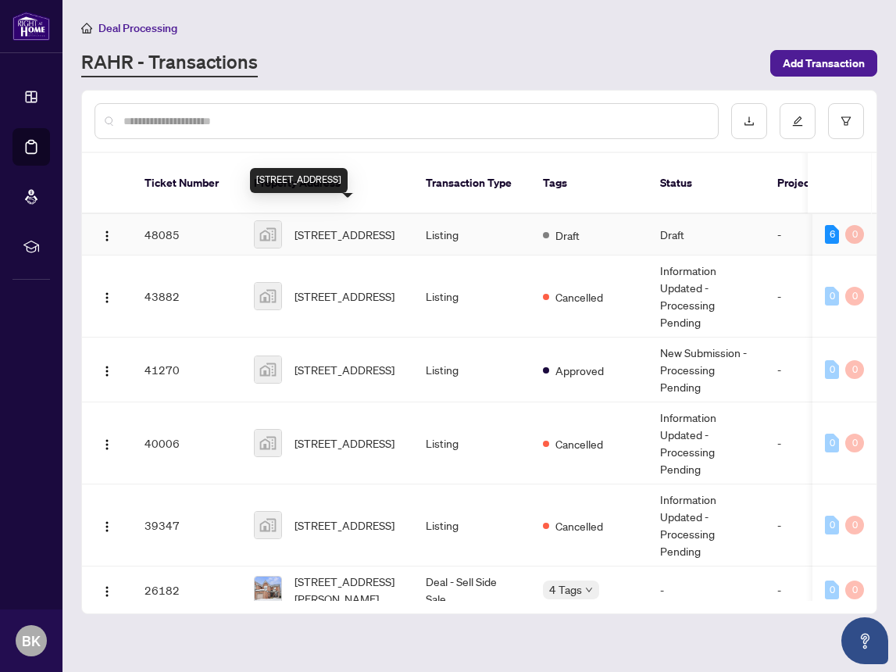 Image resolution: width=896 pixels, height=672 pixels. Describe the element at coordinates (797, 121) in the screenshot. I see `span: edit` at that location.